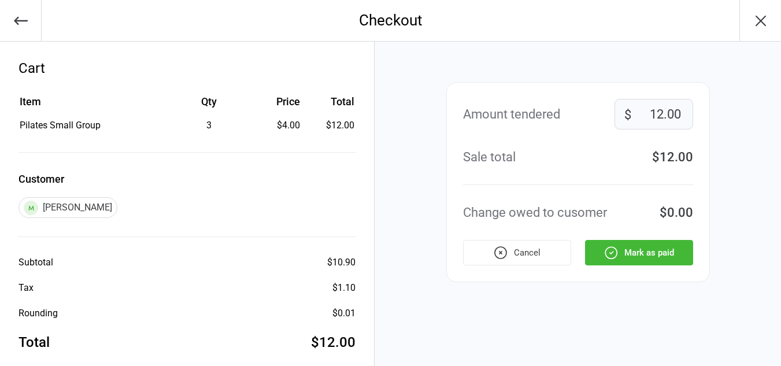 This screenshot has height=366, width=781. What do you see at coordinates (91, 105) in the screenshot?
I see `th: Item` at bounding box center [91, 105].